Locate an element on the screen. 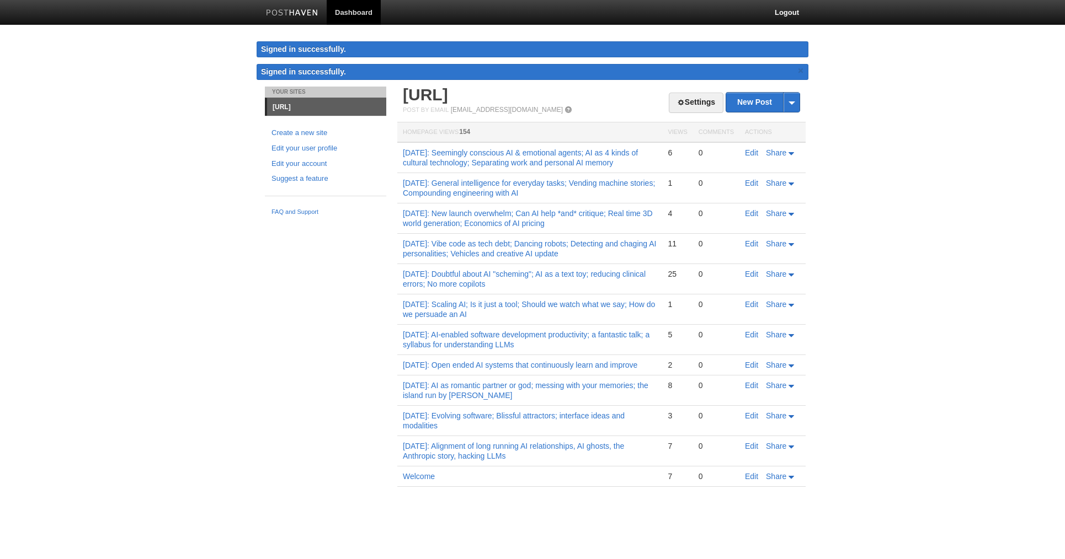  th: Homepage Views is located at coordinates (530, 132).